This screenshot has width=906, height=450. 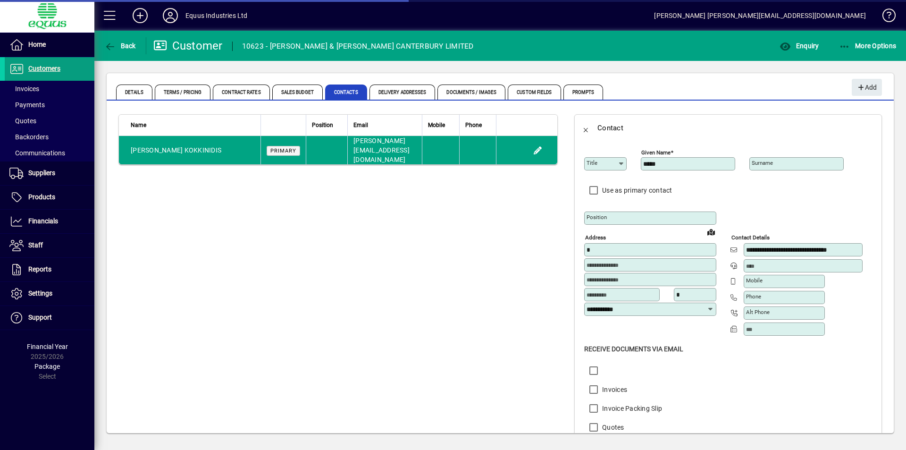 What do you see at coordinates (478, 125) in the screenshot?
I see `div: Phone` at bounding box center [478, 125].